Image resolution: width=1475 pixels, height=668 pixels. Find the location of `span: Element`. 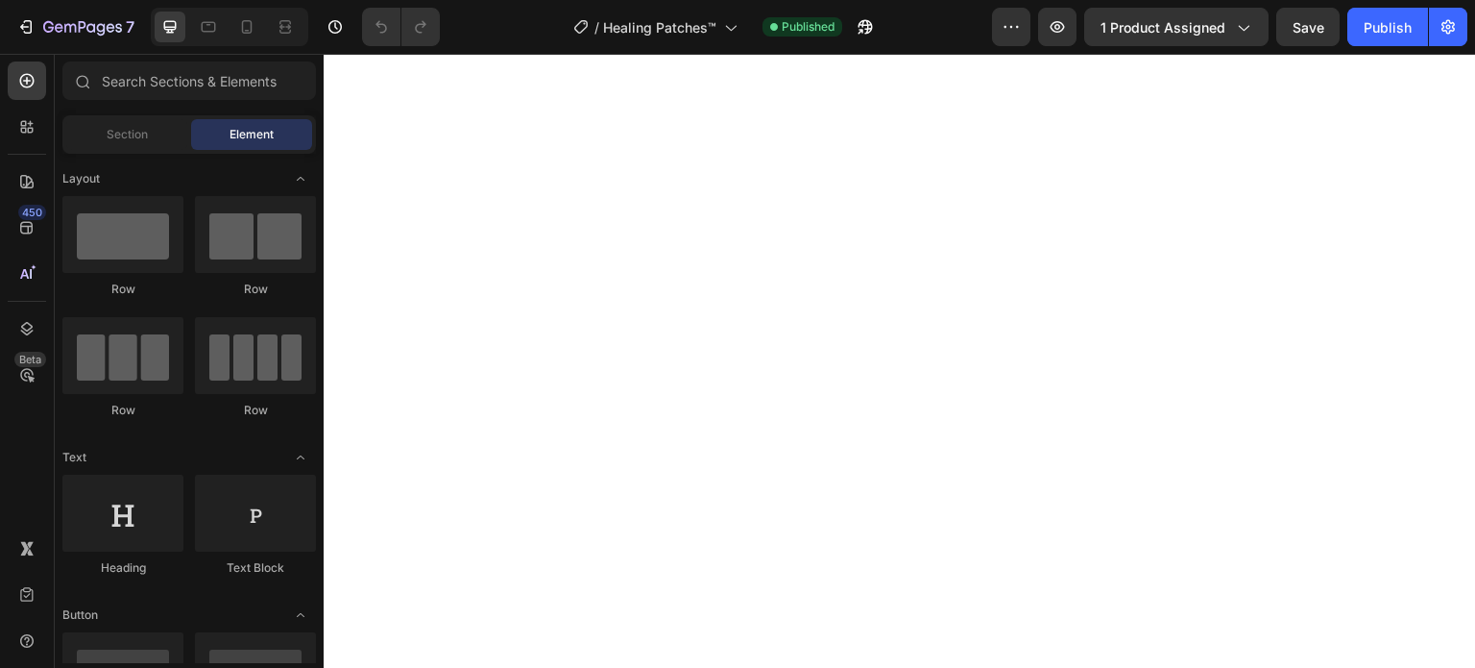

span: Element is located at coordinates (252, 134).